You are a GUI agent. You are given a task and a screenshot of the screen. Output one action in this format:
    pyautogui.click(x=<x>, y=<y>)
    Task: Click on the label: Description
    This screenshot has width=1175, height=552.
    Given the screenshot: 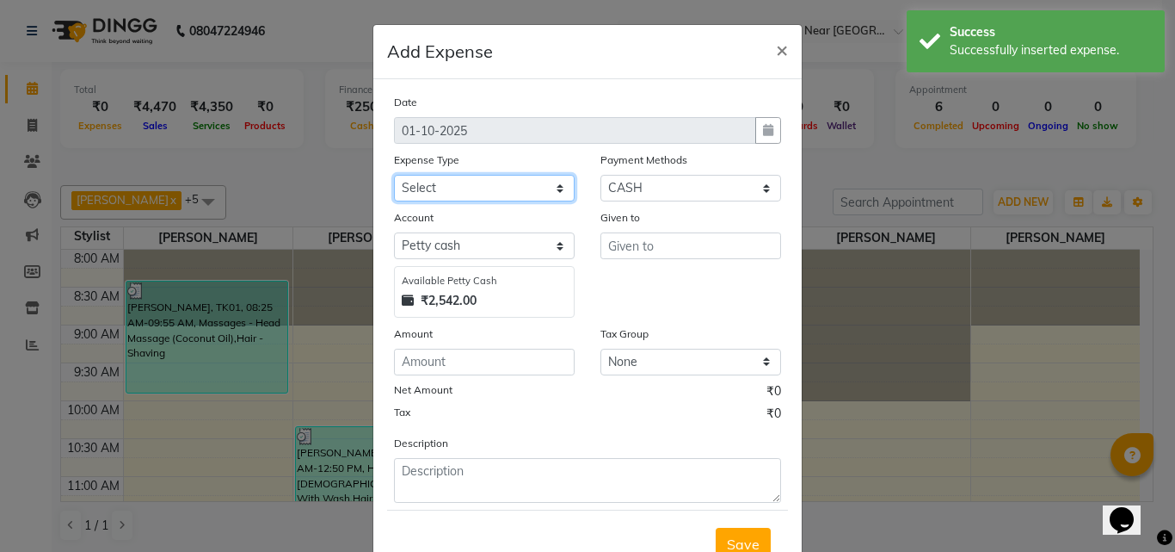 What is the action you would take?
    pyautogui.click(x=421, y=443)
    